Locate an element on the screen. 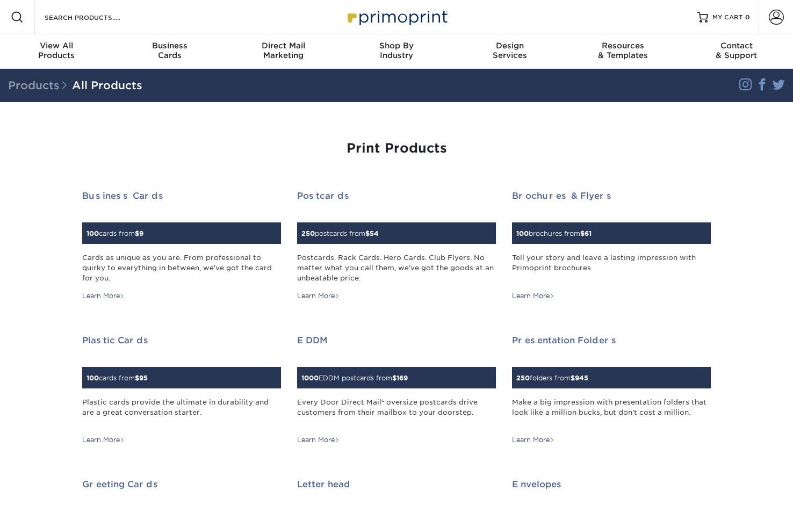 This screenshot has height=505, width=793. a: Postcards 250postcards from$54 Postcards. Rack Cards. Hero Cards. Club Flyers. No matter what you... is located at coordinates (397, 246).